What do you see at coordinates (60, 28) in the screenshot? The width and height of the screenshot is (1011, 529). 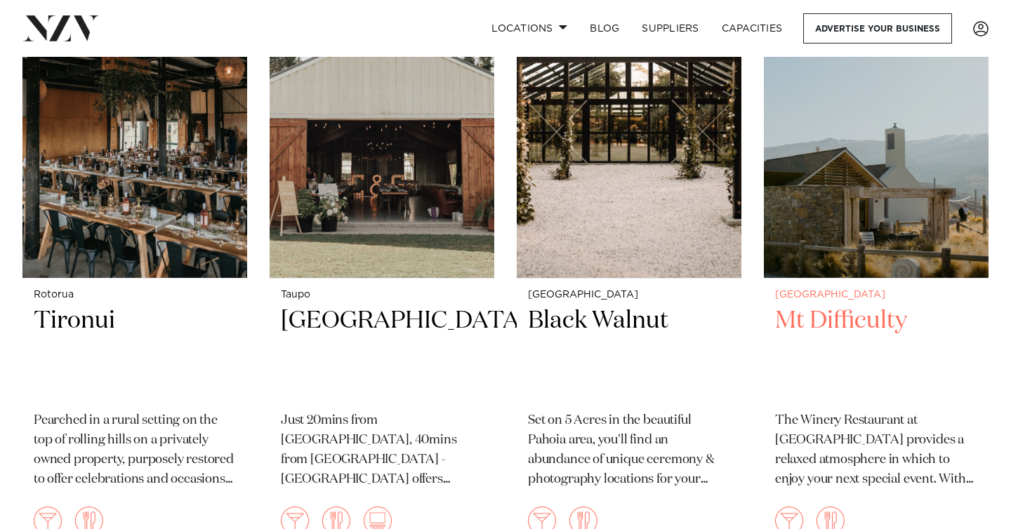 I see `img: nzv-logo.png` at bounding box center [60, 28].